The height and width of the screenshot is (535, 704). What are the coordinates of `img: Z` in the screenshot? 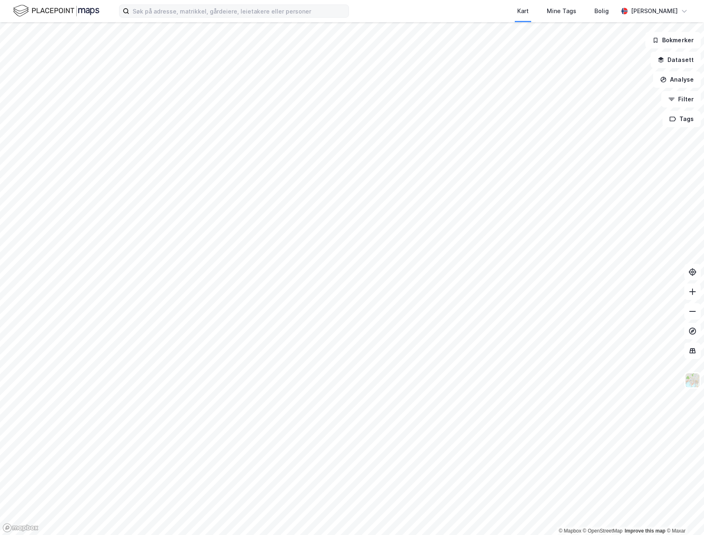 It's located at (693, 381).